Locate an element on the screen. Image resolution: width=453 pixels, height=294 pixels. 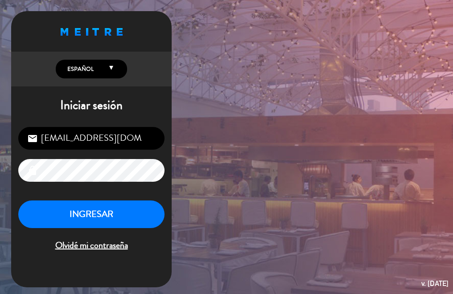
i: email is located at coordinates (33, 139).